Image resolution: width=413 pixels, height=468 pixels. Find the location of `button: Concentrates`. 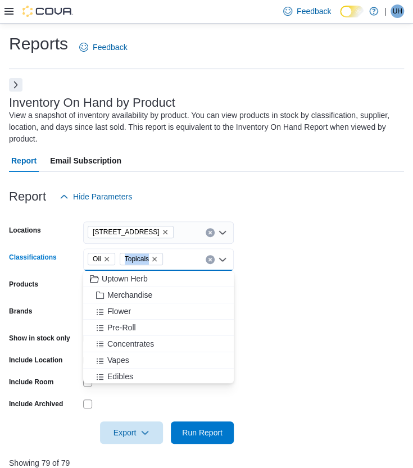

button: Concentrates is located at coordinates (158, 344).